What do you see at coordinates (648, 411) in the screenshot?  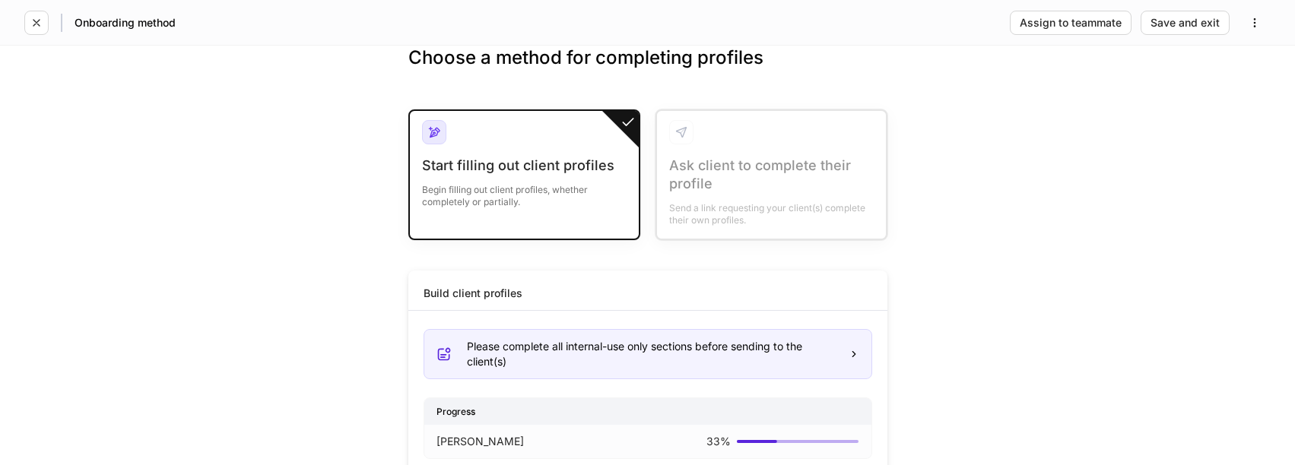 I see `div: Progress` at bounding box center [648, 411].